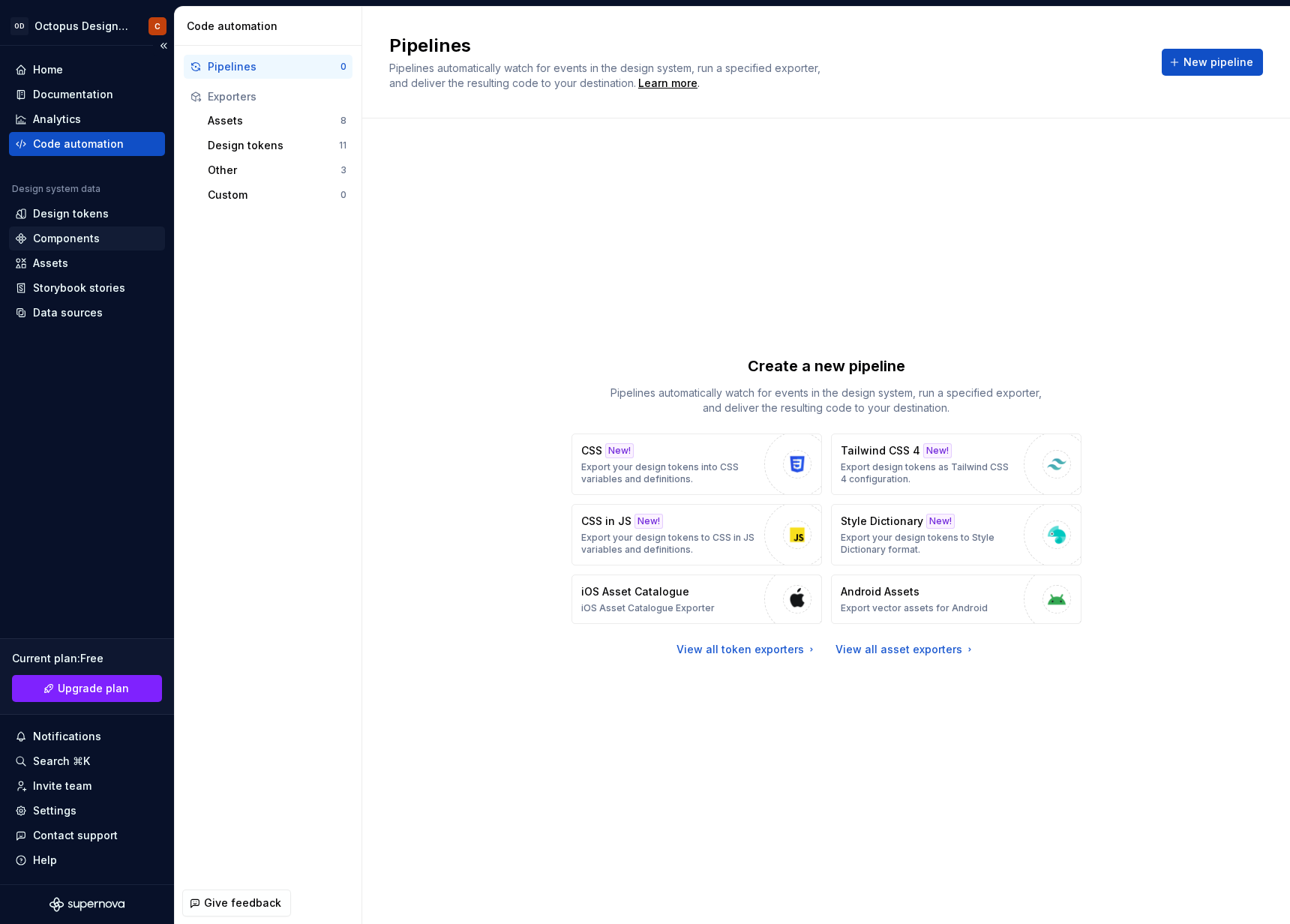  Describe the element at coordinates (45, 861) in the screenshot. I see `div: Help` at that location.